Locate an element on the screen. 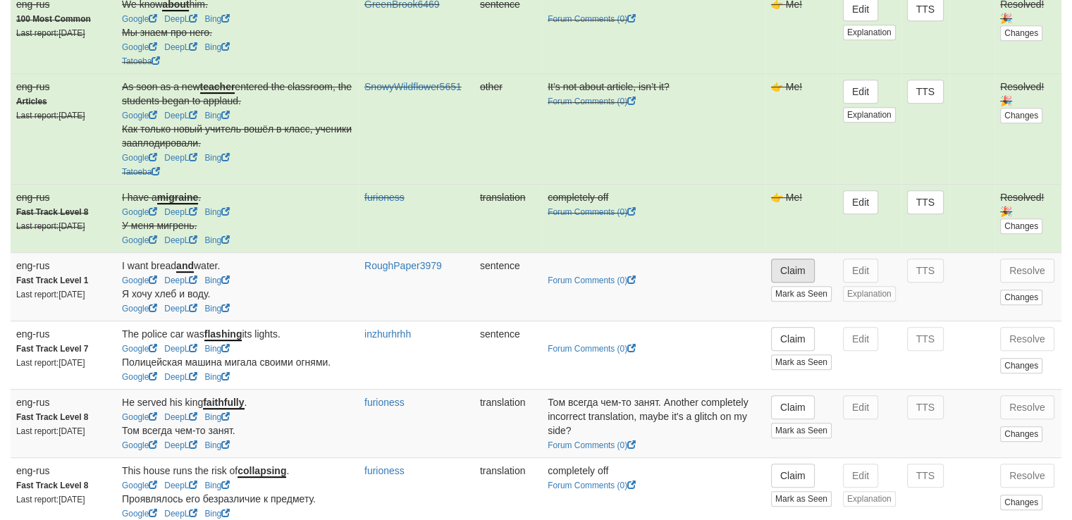 This screenshot has width=1072, height=520. div: Проявлялось его безразличие к предмету. is located at coordinates (237, 499).